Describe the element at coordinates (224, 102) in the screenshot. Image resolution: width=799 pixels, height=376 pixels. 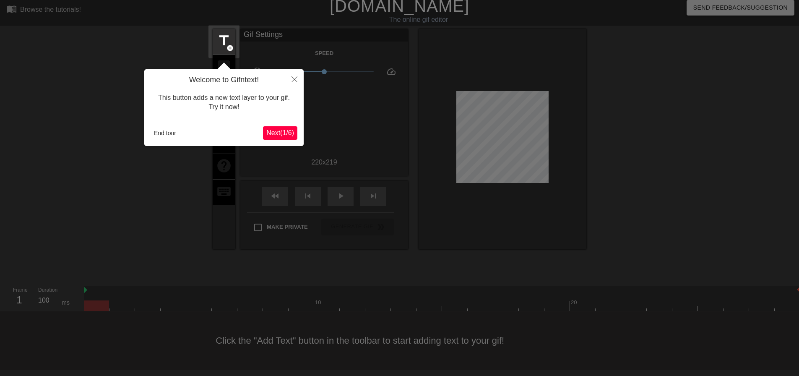
I see `div: This button adds a new text layer to your gif. Try it now!` at that location.